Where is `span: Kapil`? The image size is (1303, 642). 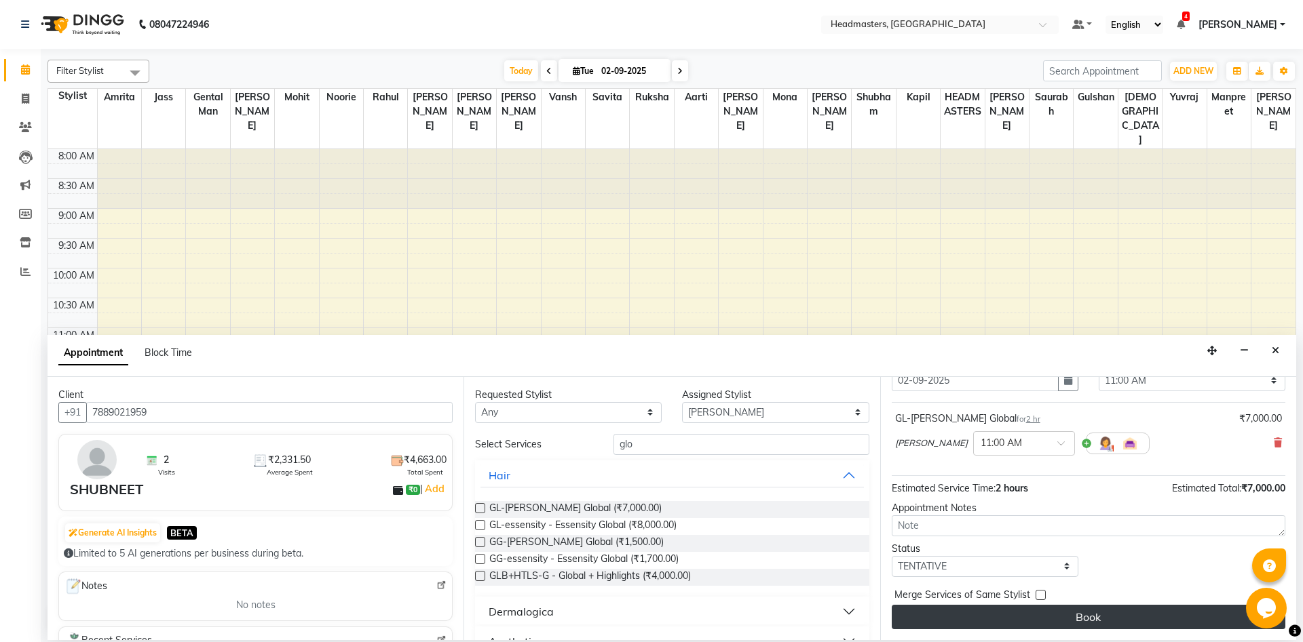
span: Kapil is located at coordinates (918, 97).